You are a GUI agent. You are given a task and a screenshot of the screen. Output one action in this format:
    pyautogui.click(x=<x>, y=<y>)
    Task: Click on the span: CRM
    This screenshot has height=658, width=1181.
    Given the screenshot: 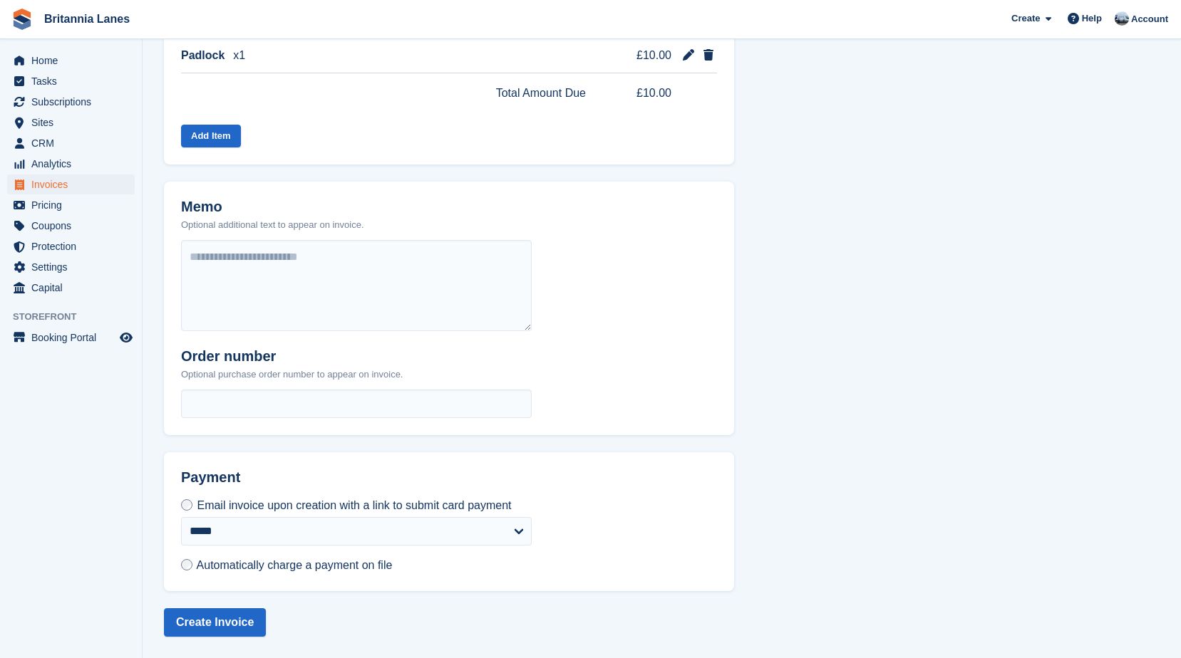 What is the action you would take?
    pyautogui.click(x=74, y=143)
    